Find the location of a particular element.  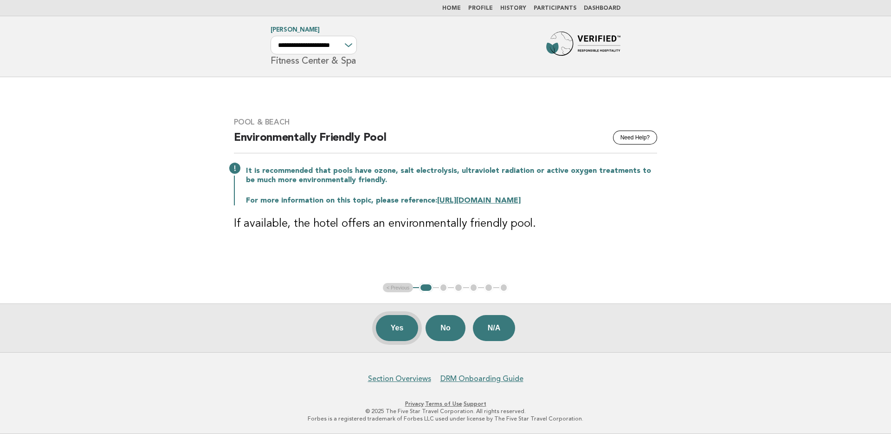

h2: Environmentally Friendly Pool is located at coordinates (446, 142).